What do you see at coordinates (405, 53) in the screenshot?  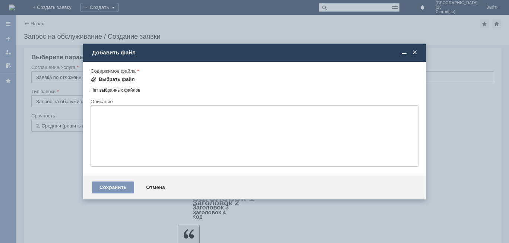 I see `span: Свернуть (Ctrl + M)` at bounding box center [405, 53].